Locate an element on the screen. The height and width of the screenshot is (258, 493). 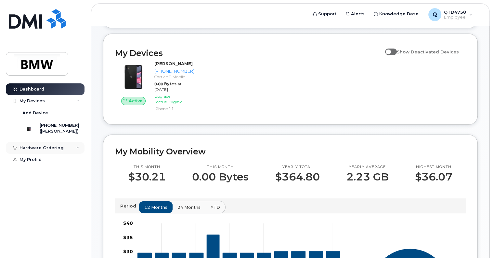
p: $36.07 is located at coordinates (434, 177).